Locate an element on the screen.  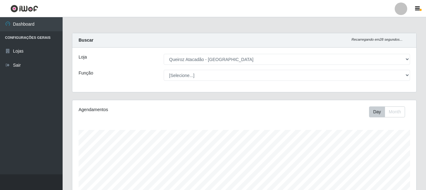
strong: Buscar is located at coordinates (86, 40).